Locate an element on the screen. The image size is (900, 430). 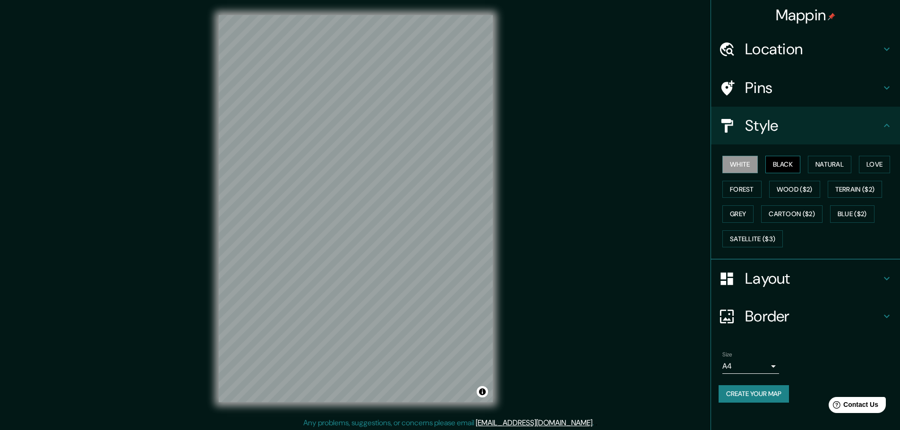
button: Satellite ($3) is located at coordinates (753, 239).